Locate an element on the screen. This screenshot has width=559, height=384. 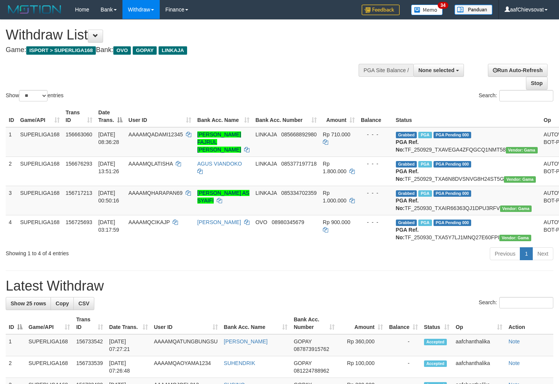
span: 156676293 is located at coordinates (79, 164).